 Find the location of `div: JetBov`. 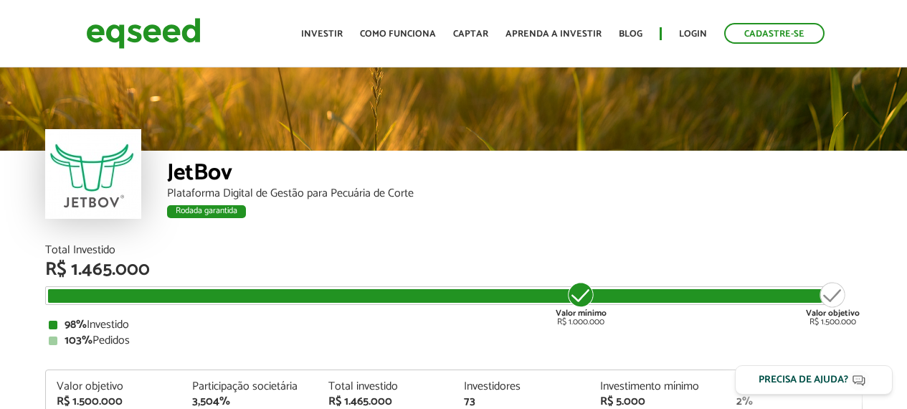

div: JetBov is located at coordinates (515, 174).